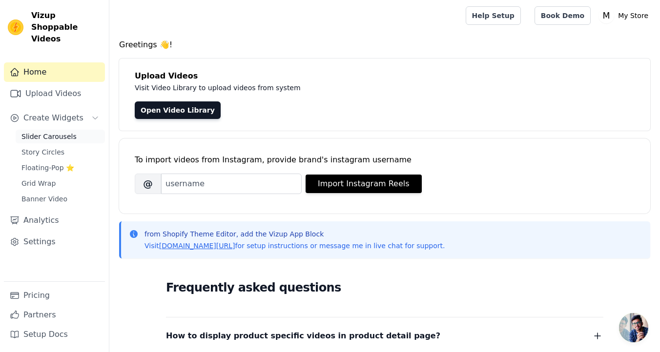 The width and height of the screenshot is (660, 352). I want to click on a: Open Video Library, so click(178, 110).